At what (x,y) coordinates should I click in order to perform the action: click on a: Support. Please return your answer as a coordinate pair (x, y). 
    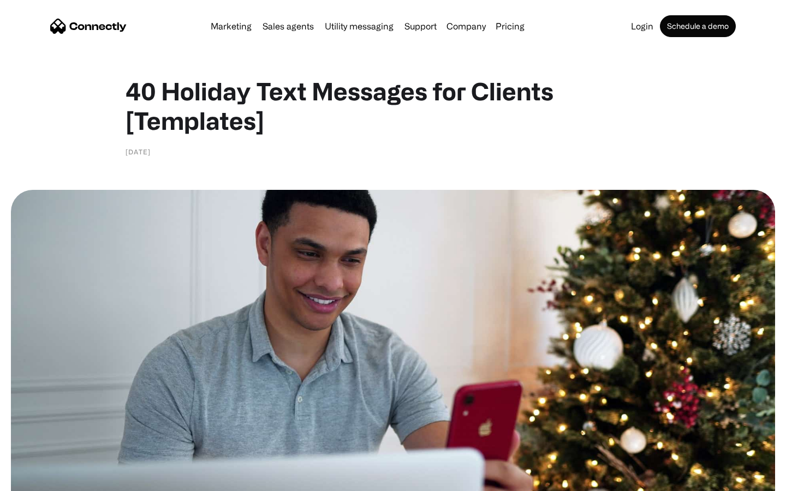
    Looking at the image, I should click on (420, 26).